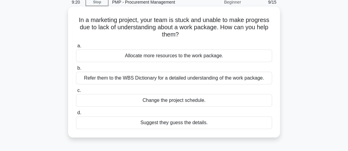 The image size is (348, 151). What do you see at coordinates (79, 46) in the screenshot?
I see `span: a.` at bounding box center [79, 46].